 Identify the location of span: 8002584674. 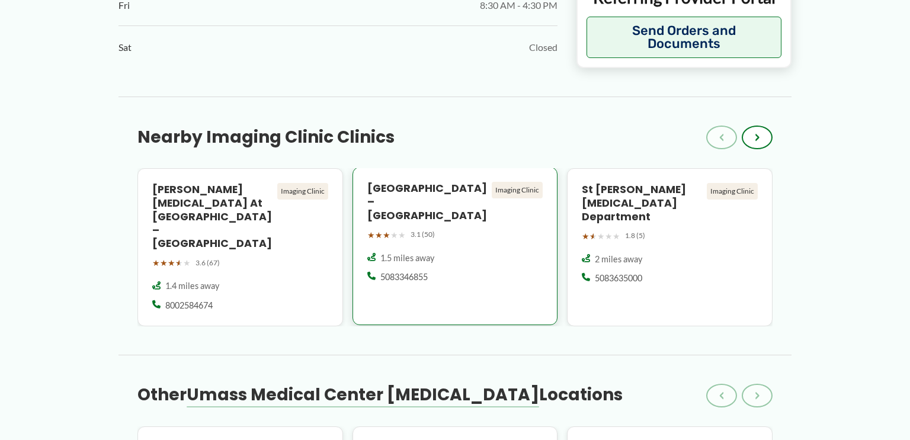
(189, 306).